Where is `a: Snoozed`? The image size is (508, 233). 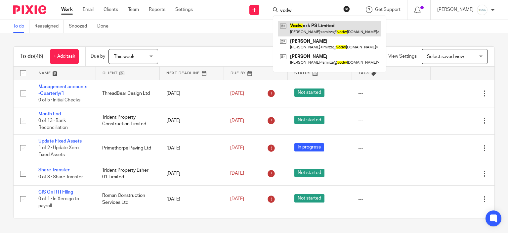 a: Snoozed is located at coordinates (80, 26).